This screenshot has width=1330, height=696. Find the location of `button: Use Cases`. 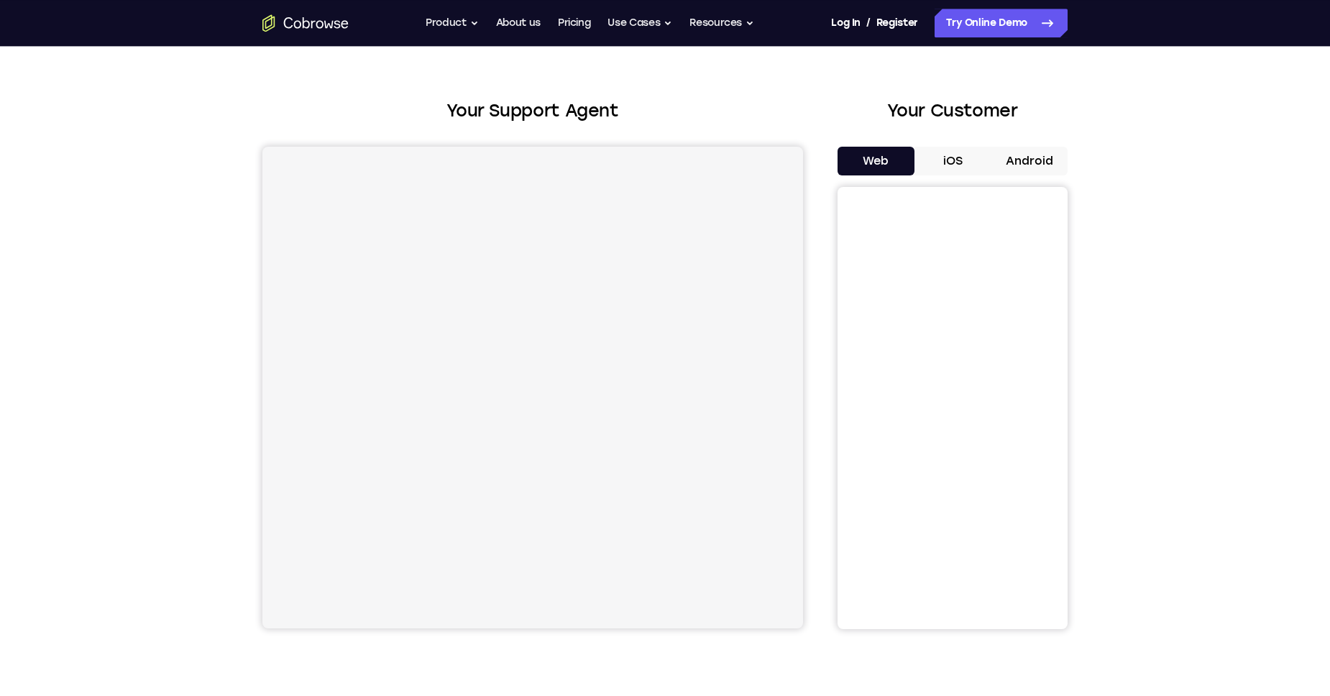

button: Use Cases is located at coordinates (640, 23).